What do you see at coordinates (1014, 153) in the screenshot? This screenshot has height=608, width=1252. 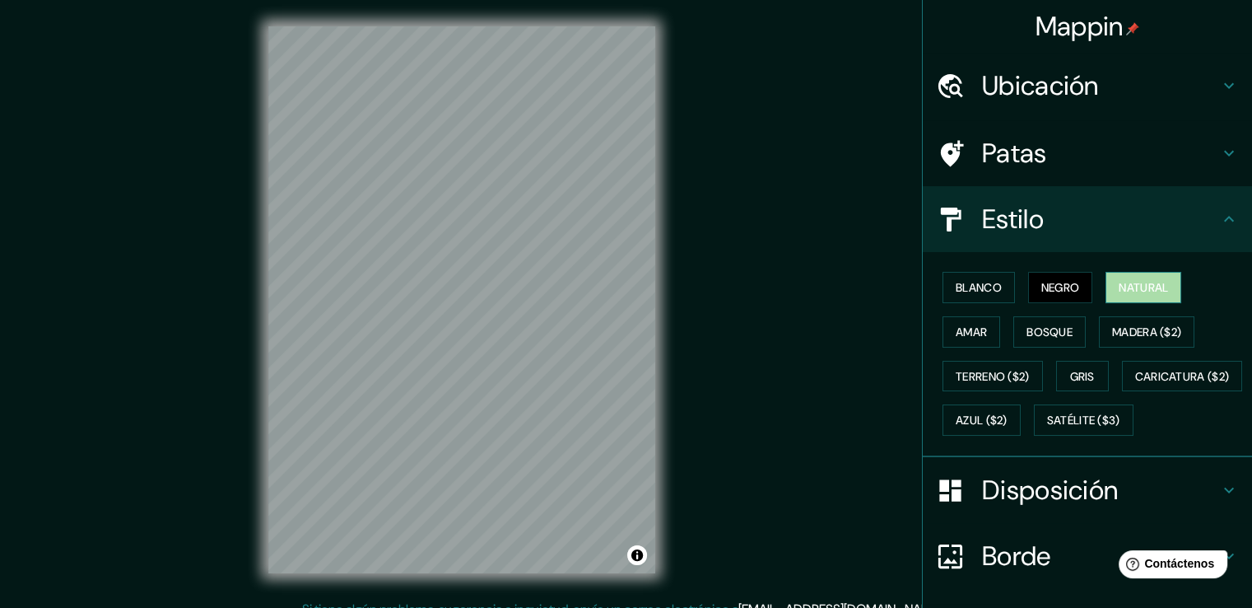 I see `font: Patas` at bounding box center [1014, 153].